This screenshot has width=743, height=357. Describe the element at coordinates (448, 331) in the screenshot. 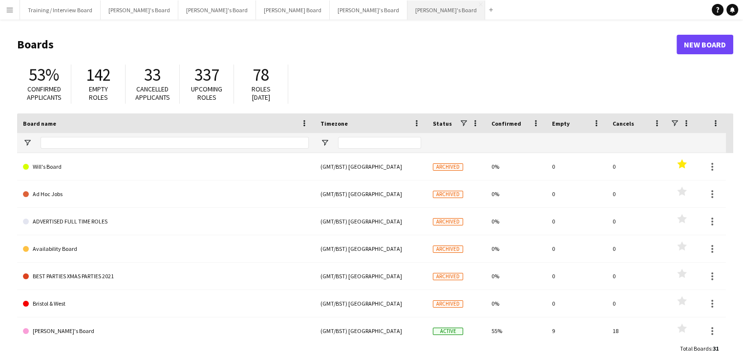

I see `span: Active` at that location.